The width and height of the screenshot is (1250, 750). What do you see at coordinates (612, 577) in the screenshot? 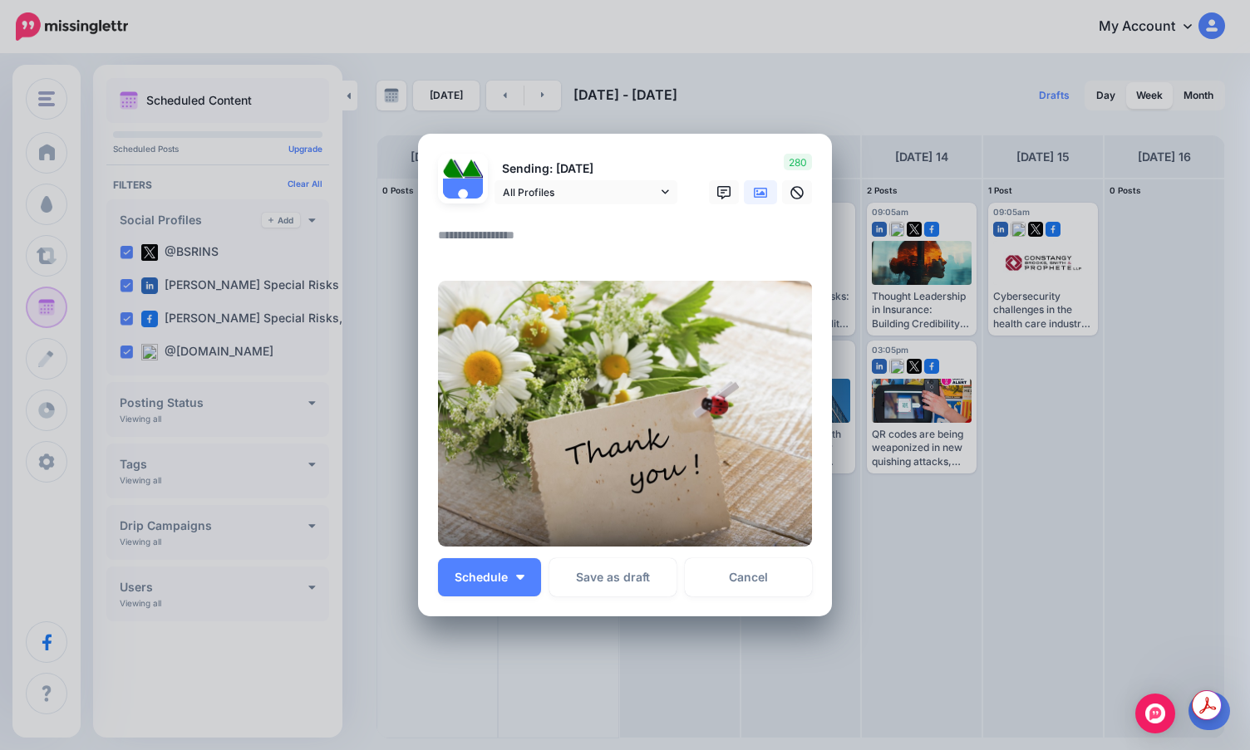
I see `button: Save as draft` at bounding box center [612, 577].